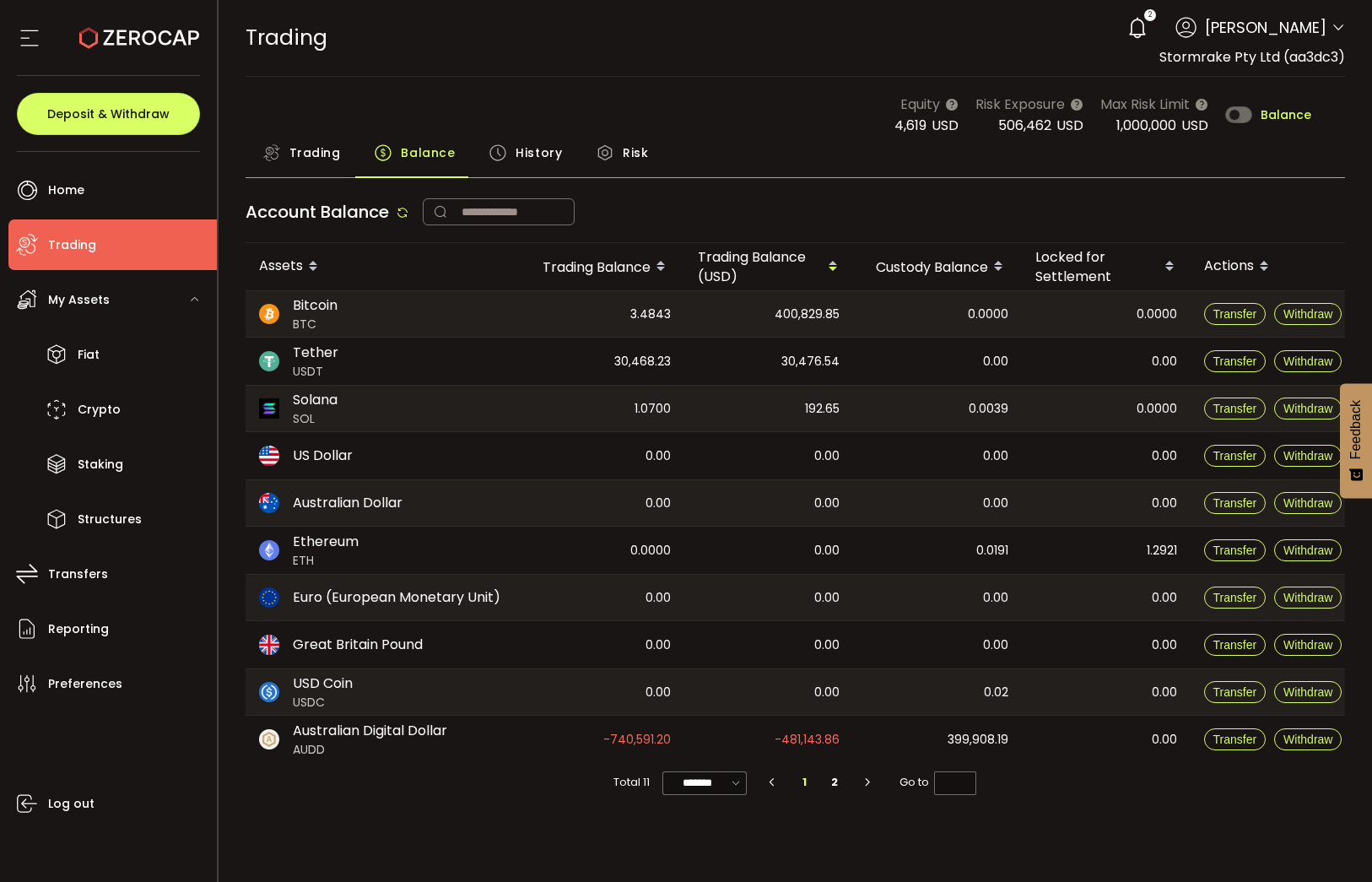 This screenshot has width=1372, height=882. I want to click on img: usd_portfolio.svg, so click(269, 456).